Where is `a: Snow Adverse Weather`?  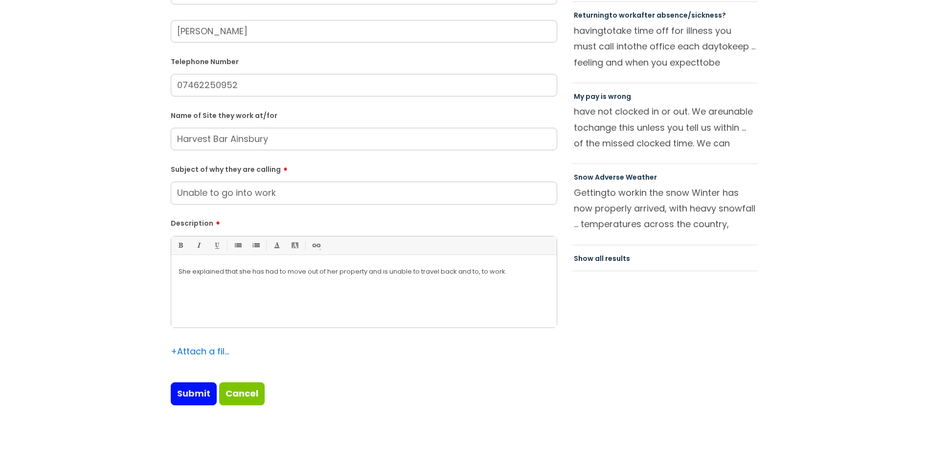
a: Snow Adverse Weather is located at coordinates (615, 177).